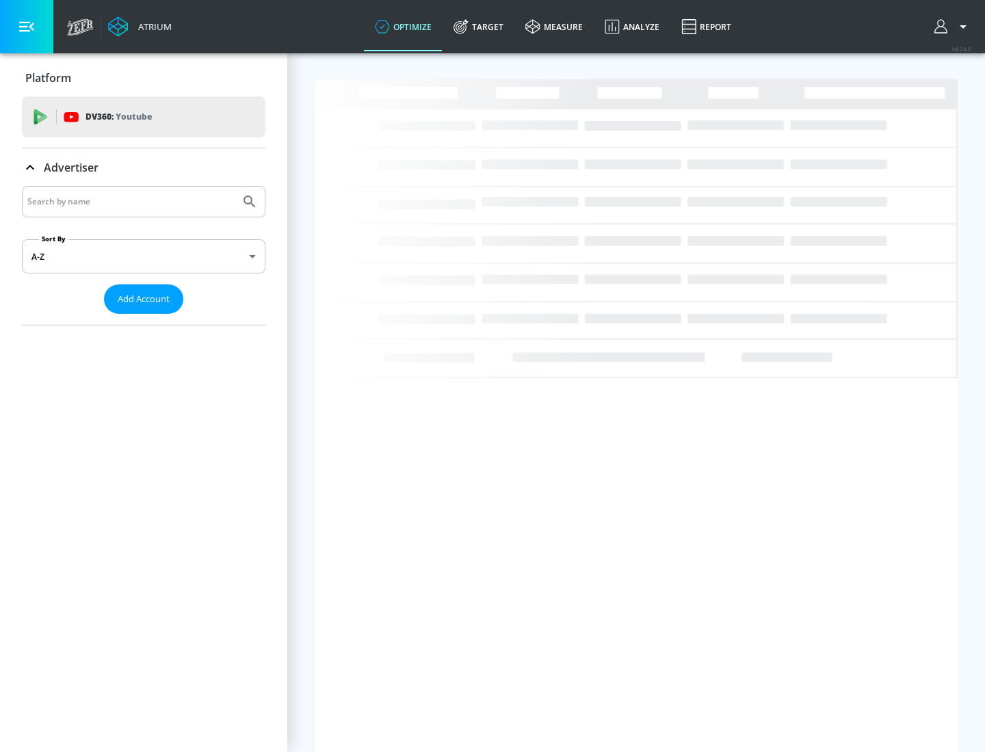 Image resolution: width=985 pixels, height=752 pixels. What do you see at coordinates (144, 299) in the screenshot?
I see `span: Add Account` at bounding box center [144, 299].